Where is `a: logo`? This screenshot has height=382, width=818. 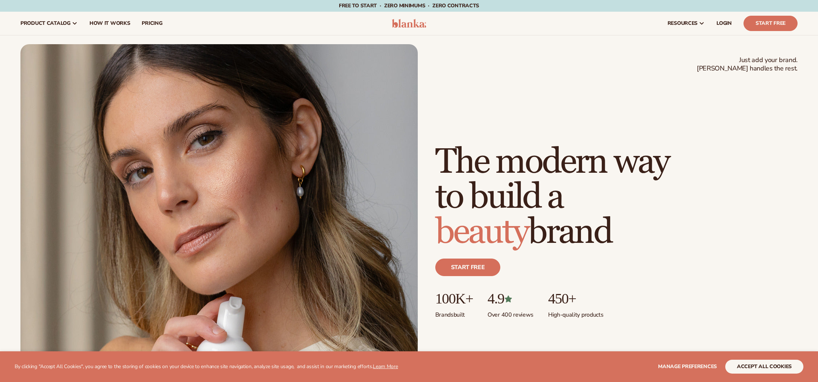 a: logo is located at coordinates (409, 23).